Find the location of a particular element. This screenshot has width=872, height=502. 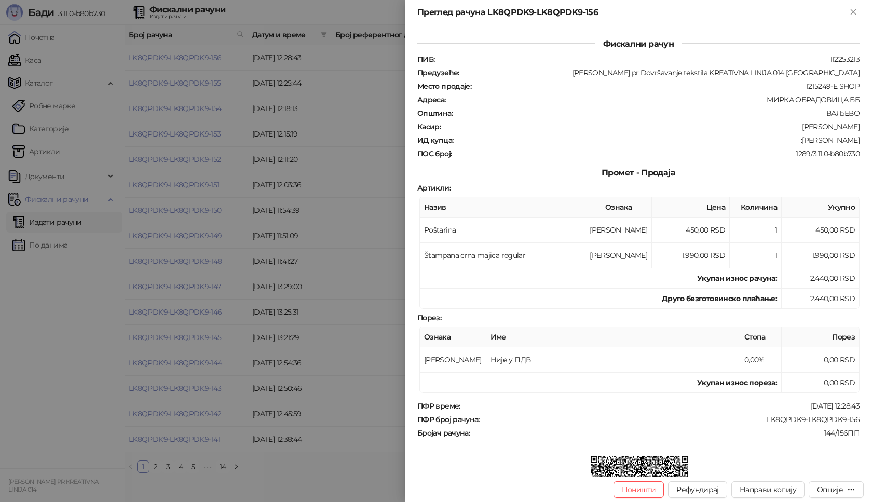

strong: Друго безготовинско плаћање : is located at coordinates (719, 298).